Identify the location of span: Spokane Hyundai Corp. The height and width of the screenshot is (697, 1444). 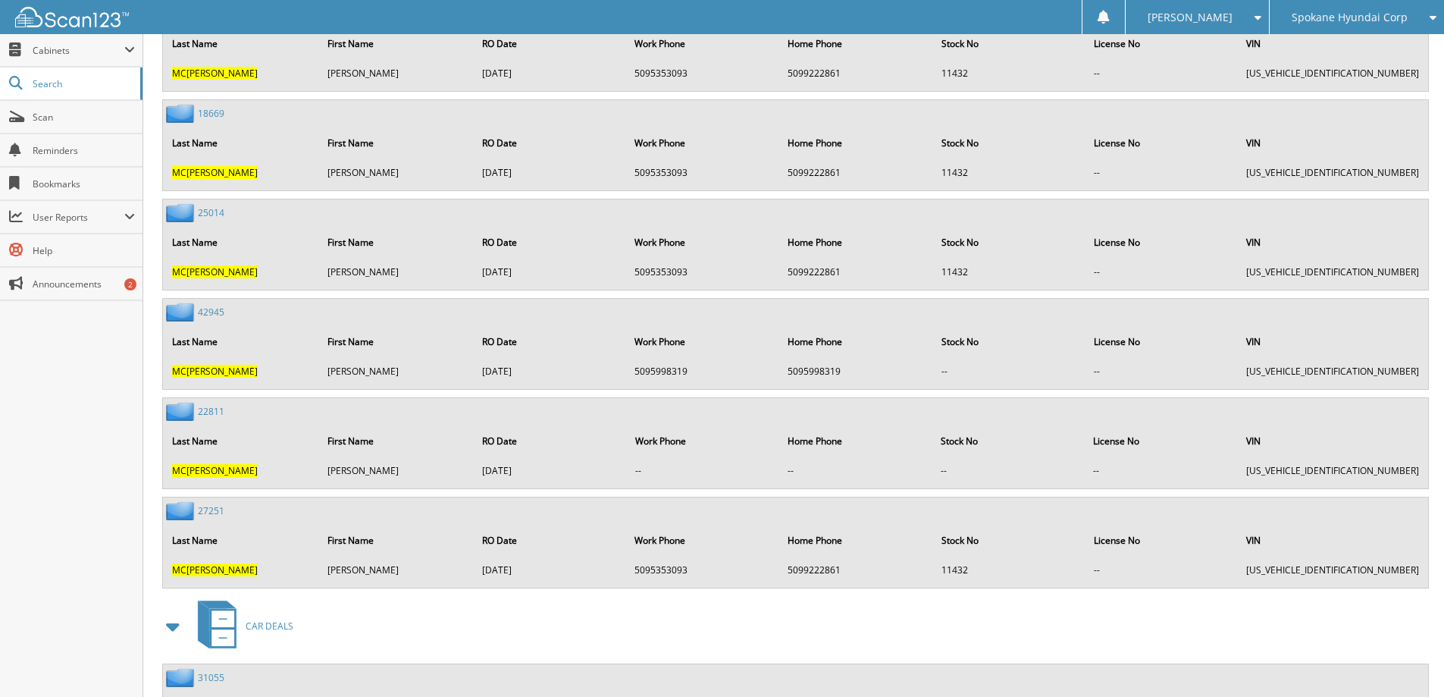
(1349, 17).